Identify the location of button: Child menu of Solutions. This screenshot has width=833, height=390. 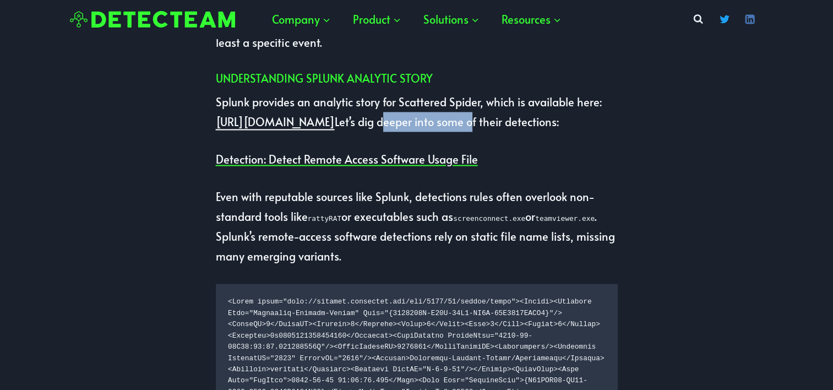
(451, 19).